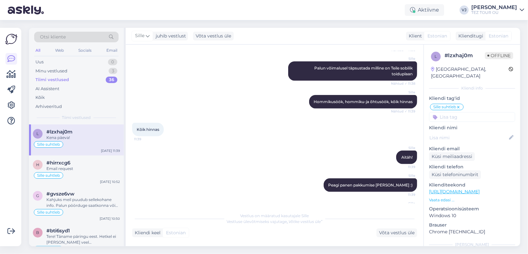  I want to click on span: #lzxhaj0m, so click(59, 132).